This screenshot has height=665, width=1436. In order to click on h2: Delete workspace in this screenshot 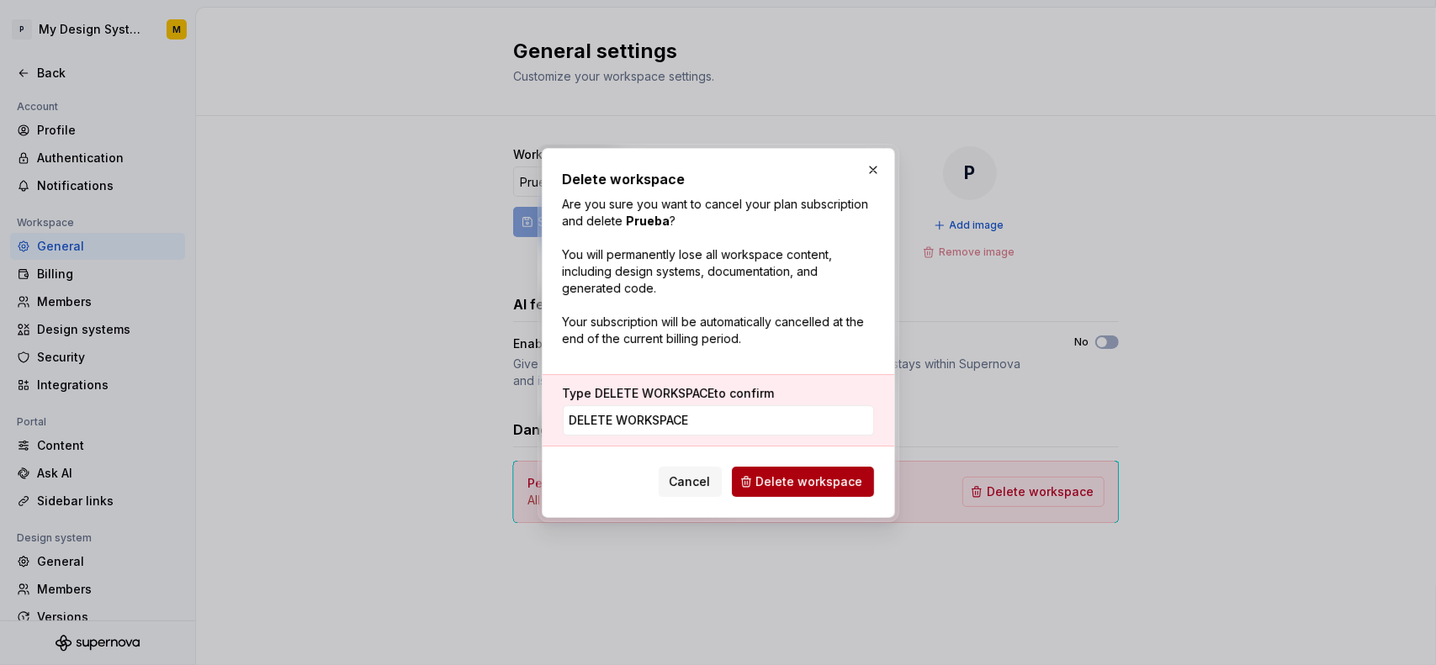, I will do `click(718, 179)`.